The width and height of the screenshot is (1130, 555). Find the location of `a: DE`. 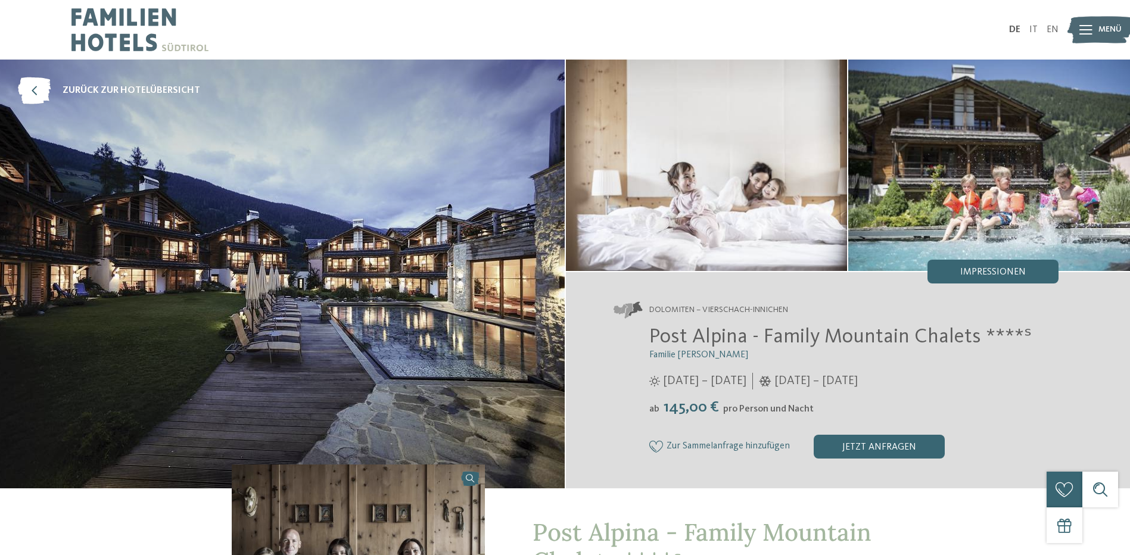

a: DE is located at coordinates (1014, 30).